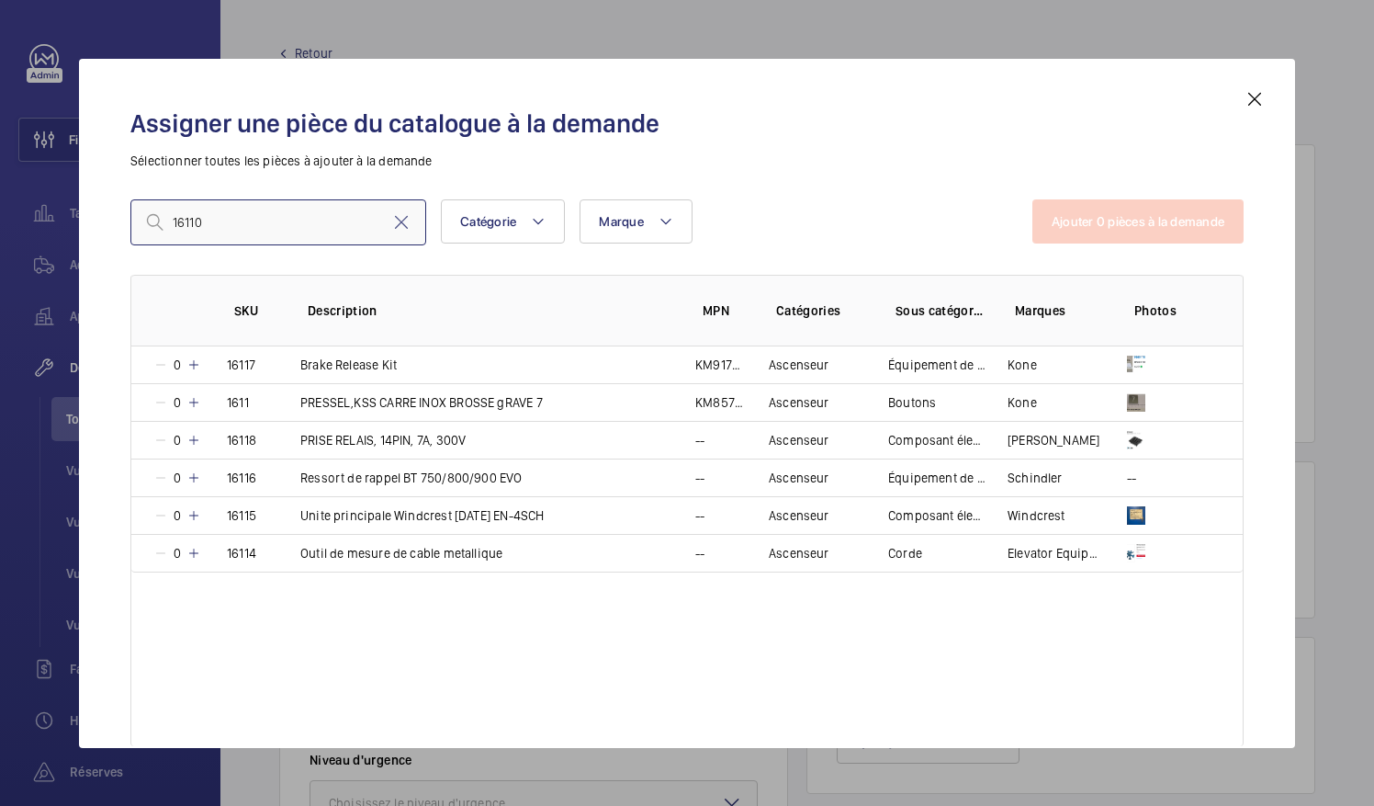 The width and height of the screenshot is (1374, 806). I want to click on p: Ressort de rappel BT 750/800/900 EVO, so click(411, 478).